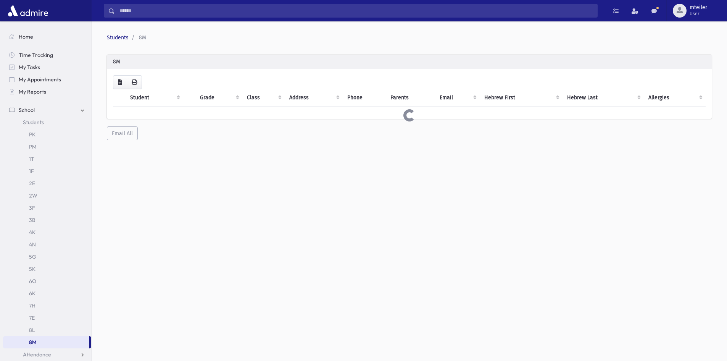  What do you see at coordinates (37, 354) in the screenshot?
I see `span: Attendance` at bounding box center [37, 354].